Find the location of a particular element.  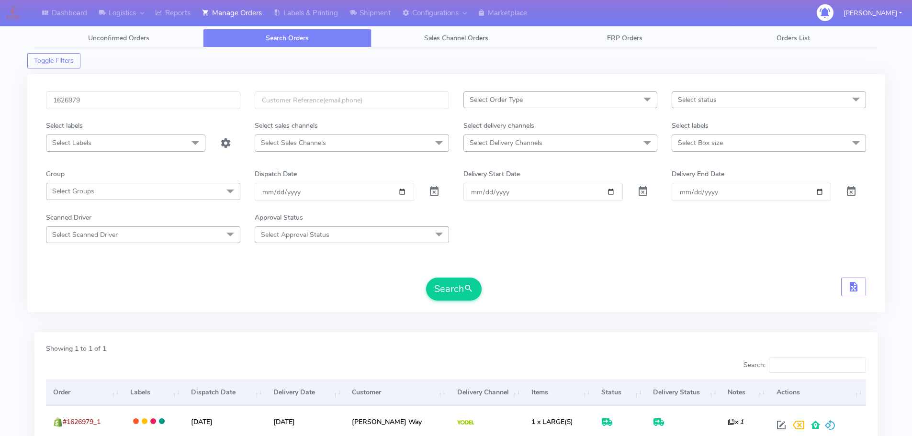

input: Search: is located at coordinates (817, 365).